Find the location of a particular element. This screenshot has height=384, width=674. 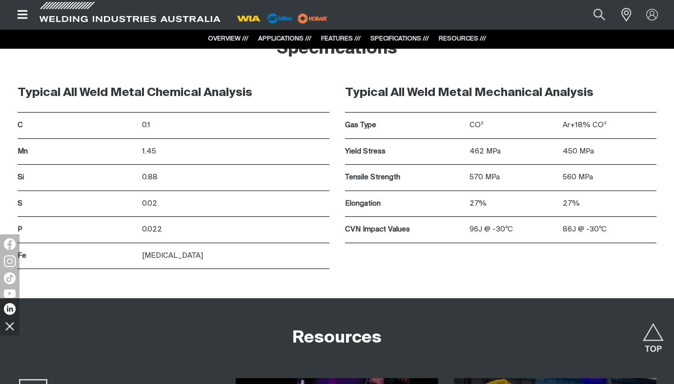

img: YouTube is located at coordinates (10, 294).